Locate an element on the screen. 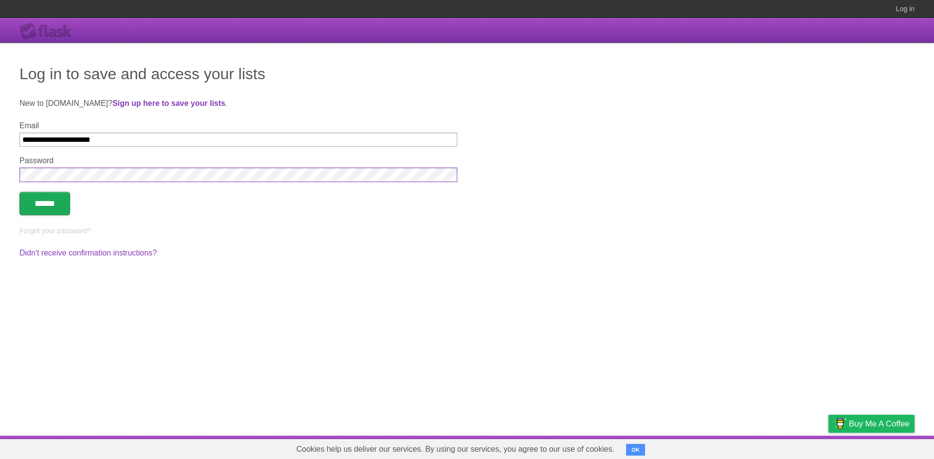 The width and height of the screenshot is (934, 459). span: Cookies help us deliver our services. By using our services, you agree to our use of cookies. is located at coordinates (455, 450).